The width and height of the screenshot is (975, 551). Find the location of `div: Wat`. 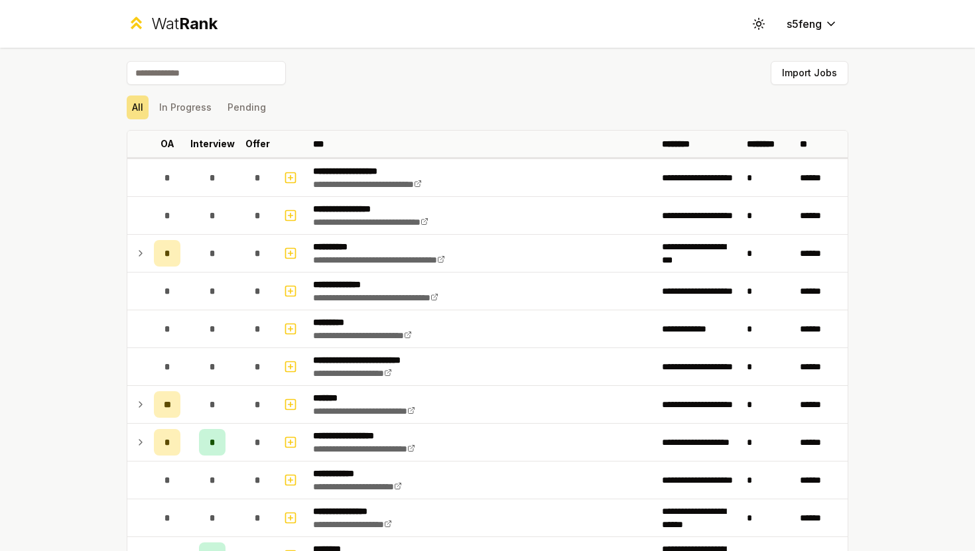

div: Wat is located at coordinates (184, 24).